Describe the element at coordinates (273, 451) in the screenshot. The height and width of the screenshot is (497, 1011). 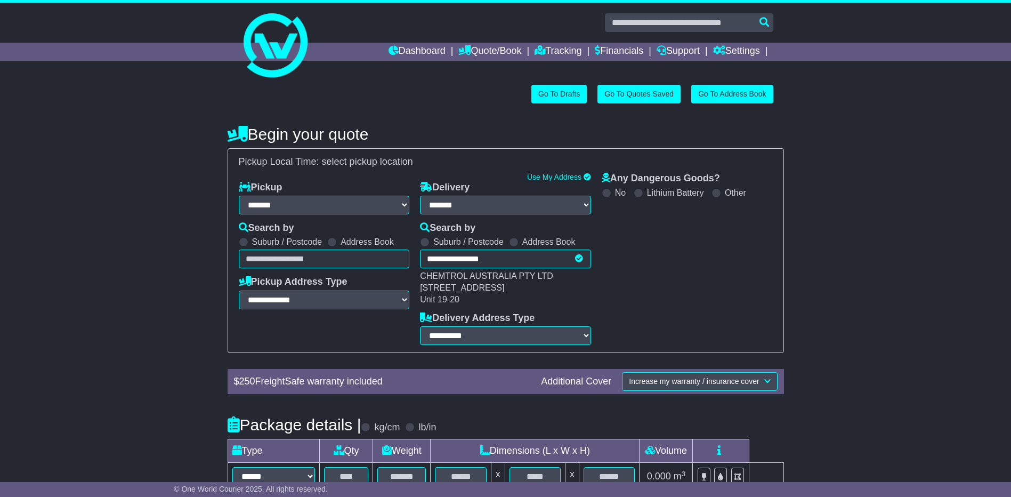
I see `td: Type` at that location.